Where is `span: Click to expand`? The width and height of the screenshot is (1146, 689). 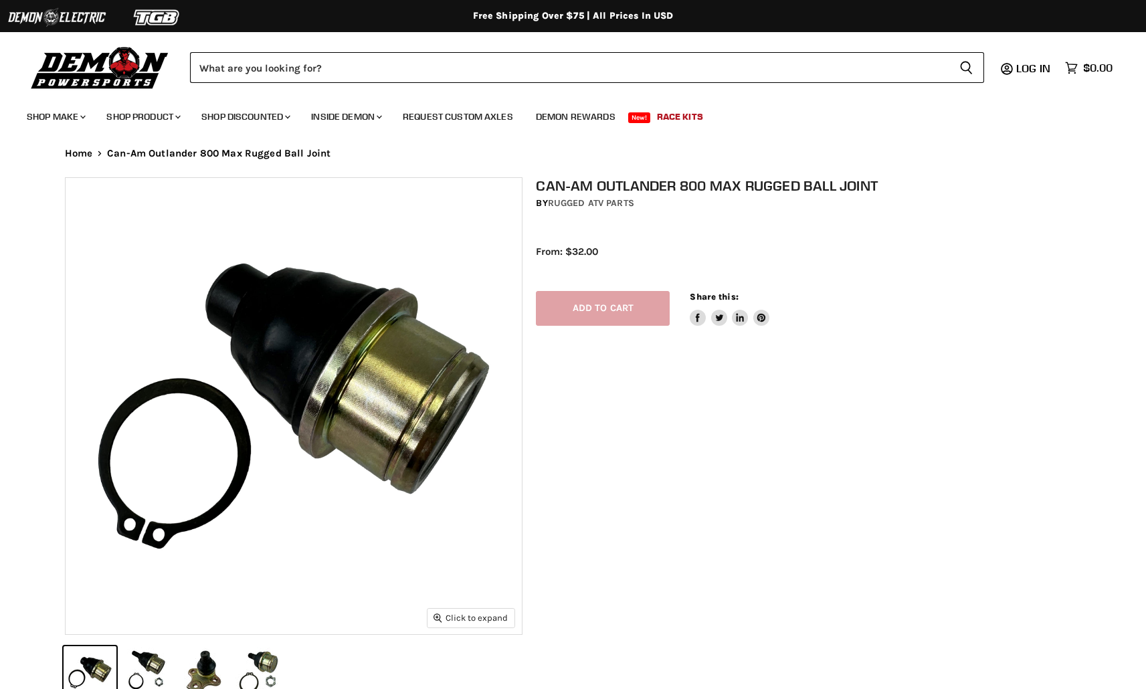 span: Click to expand is located at coordinates (470, 618).